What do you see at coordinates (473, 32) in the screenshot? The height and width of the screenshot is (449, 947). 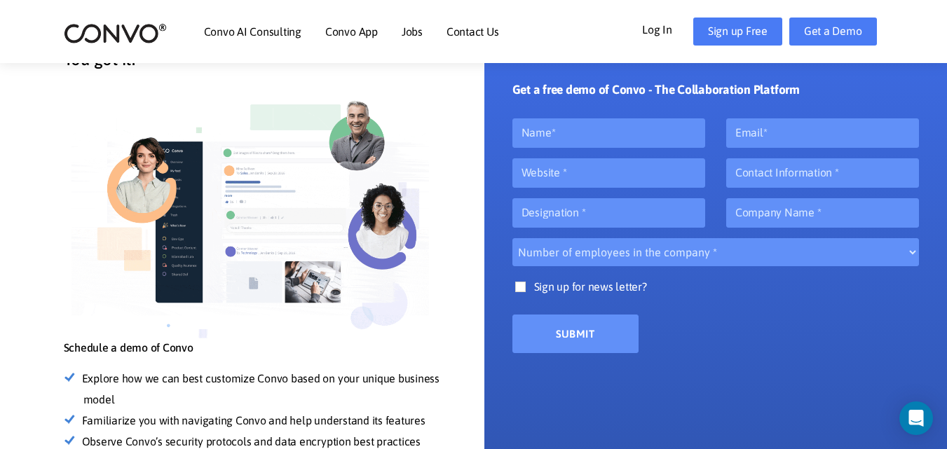 I see `a: Contact Us` at bounding box center [473, 32].